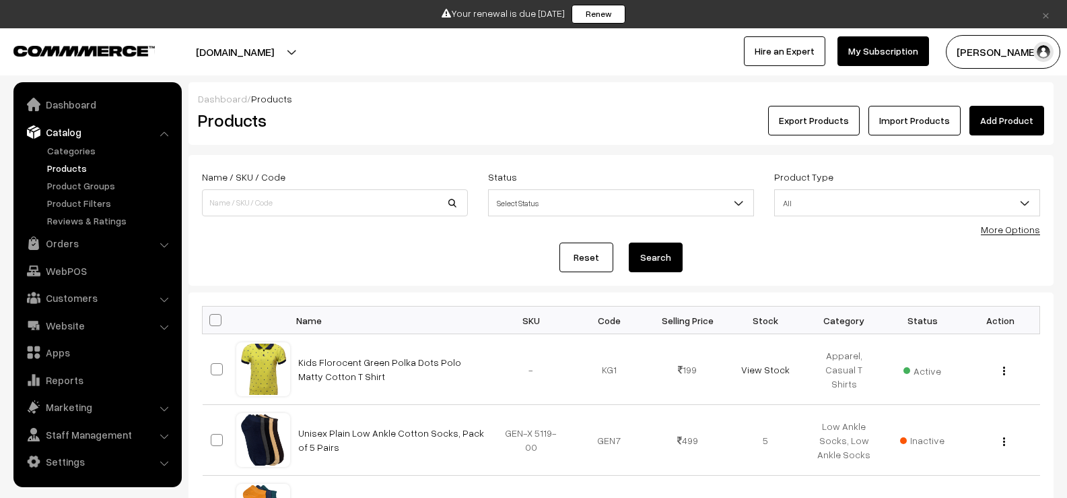  Describe the element at coordinates (844, 440) in the screenshot. I see `td: Low Ankle Socks, Low Ankle Socks` at that location.